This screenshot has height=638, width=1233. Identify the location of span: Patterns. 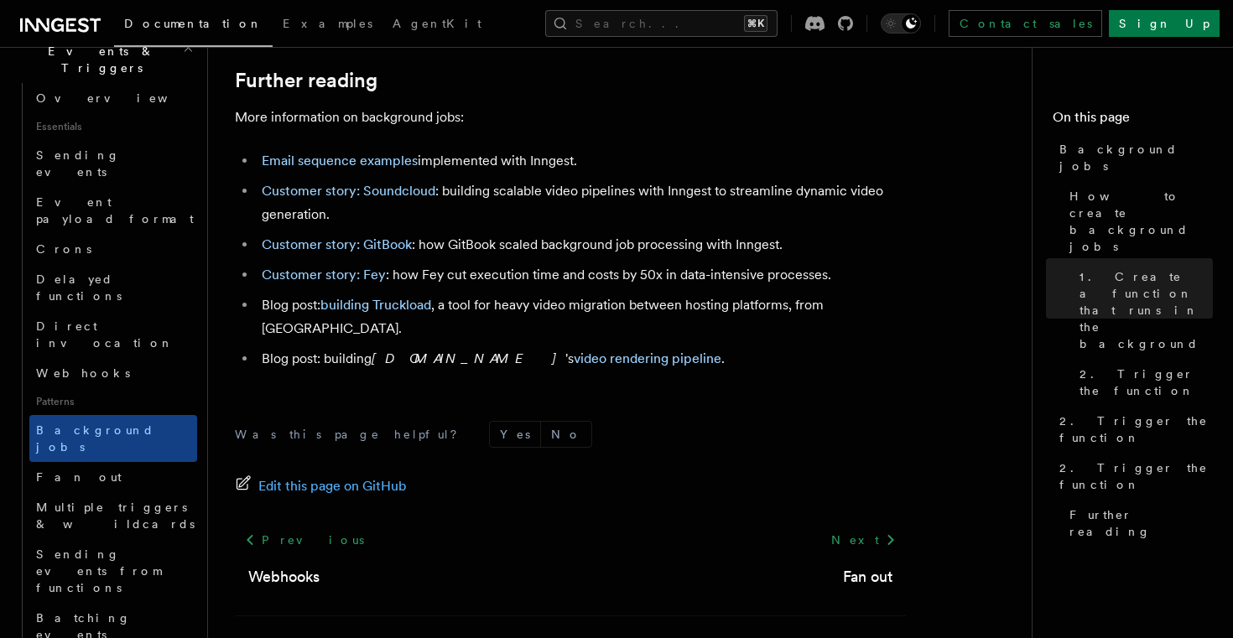
(113, 402).